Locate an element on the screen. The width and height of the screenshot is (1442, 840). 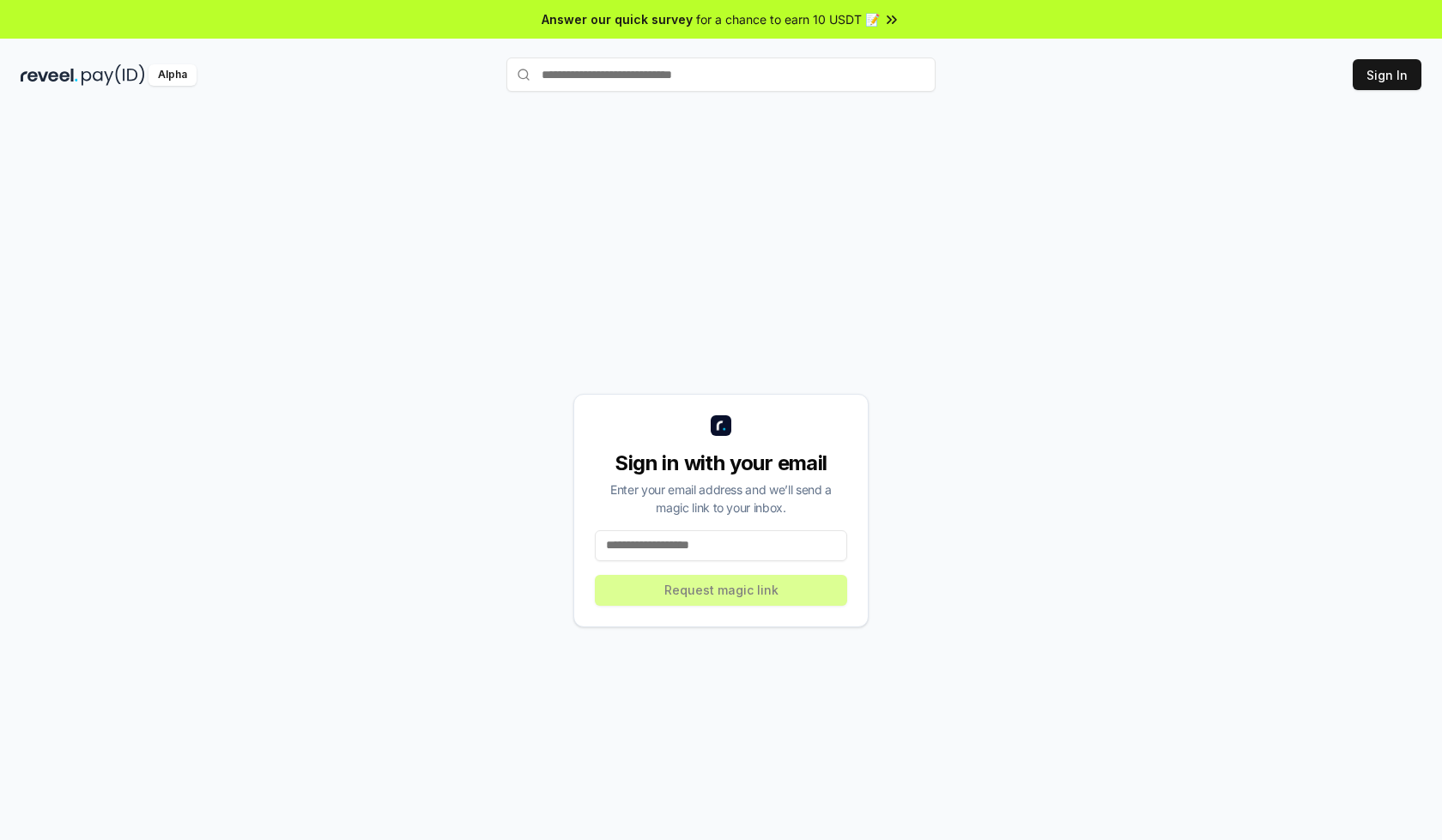
div: Enter your email address and we’ll send a magic link to your inbox. is located at coordinates (721, 499).